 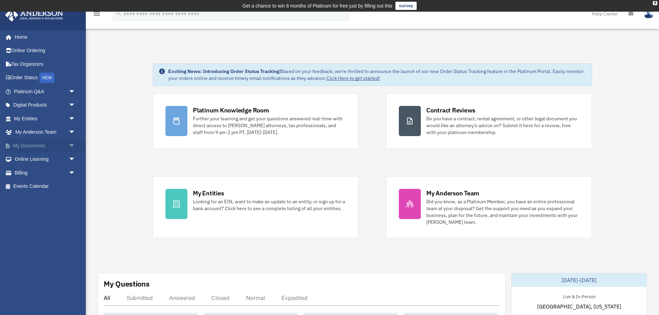 I want to click on a: Digital Productsarrow_drop_down, so click(x=45, y=105).